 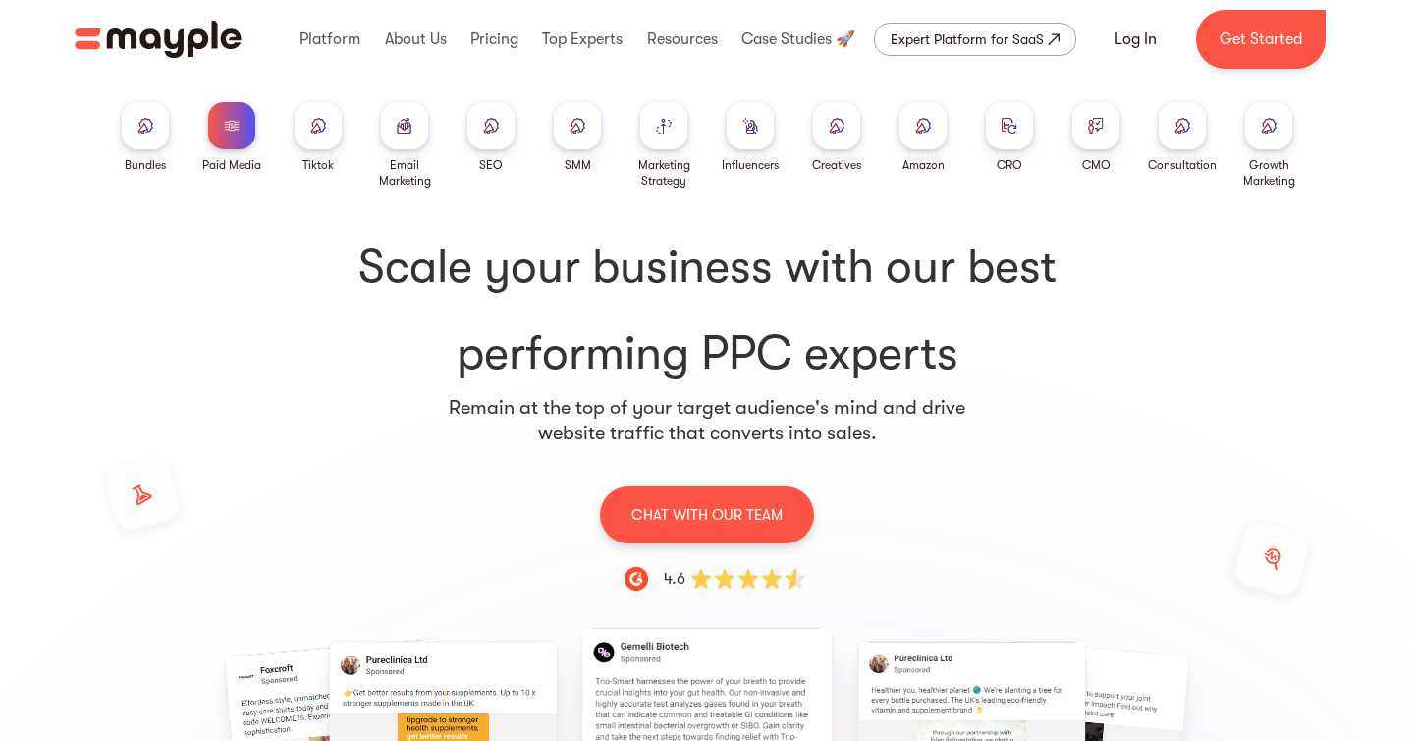 I want to click on a: SMM, so click(x=578, y=138).